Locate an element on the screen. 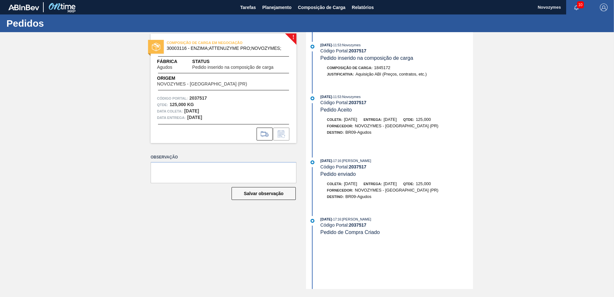  span: Status is located at coordinates (241, 61).